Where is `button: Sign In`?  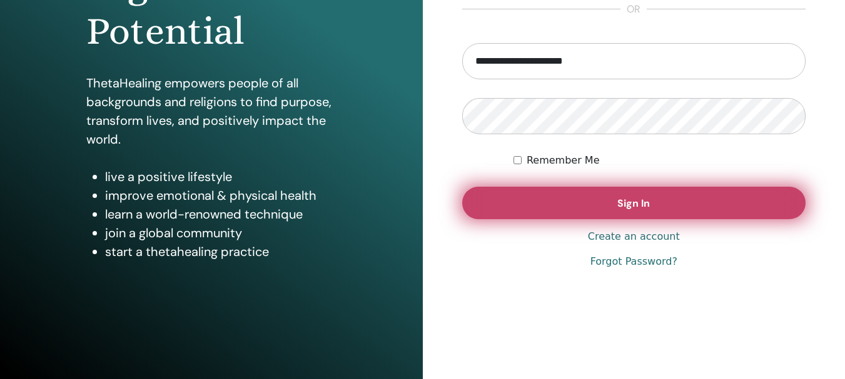 button: Sign In is located at coordinates (634, 203).